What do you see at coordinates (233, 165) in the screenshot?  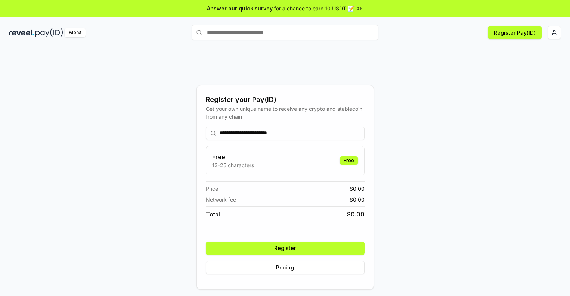 I see `p: 13-25 characters` at bounding box center [233, 165].